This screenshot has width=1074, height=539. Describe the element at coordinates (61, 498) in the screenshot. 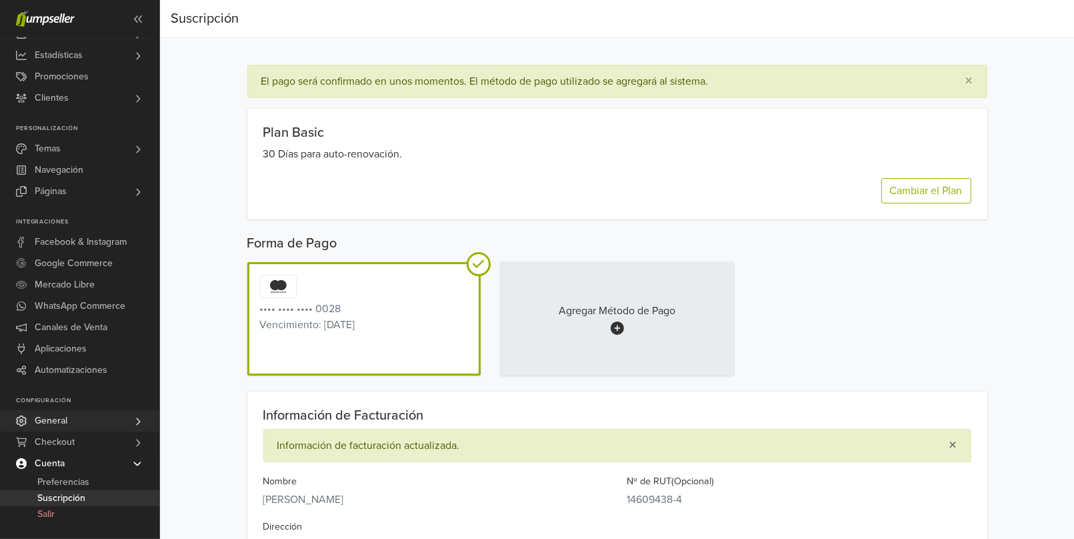

I see `span: Suscripción` at that location.